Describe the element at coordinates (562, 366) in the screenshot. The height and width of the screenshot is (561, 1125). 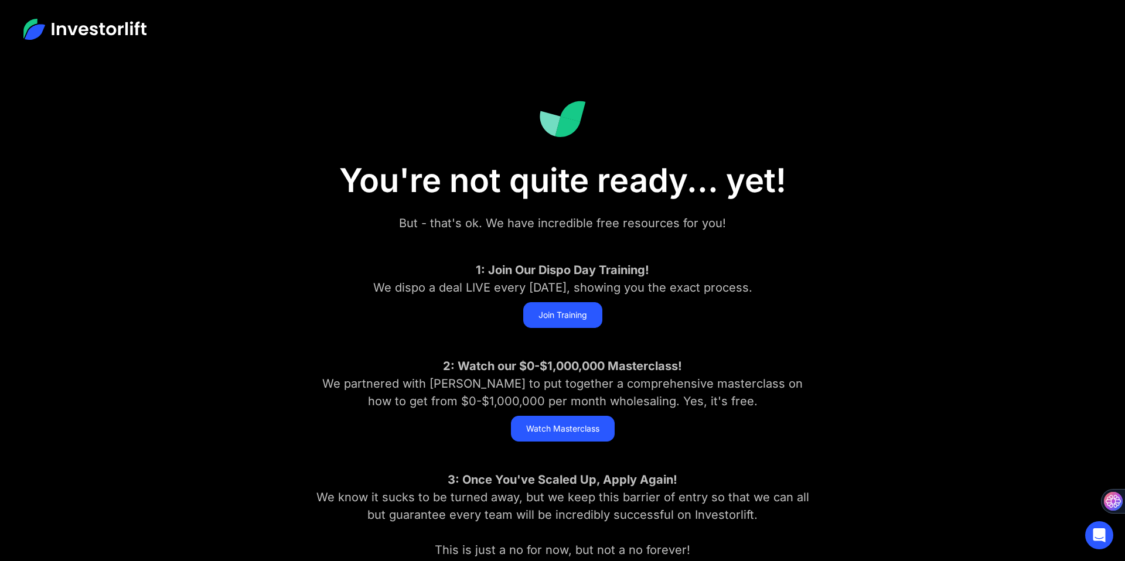
I see `strong: 2: Watch our $0-$1,000,000 Masterclass!` at that location.